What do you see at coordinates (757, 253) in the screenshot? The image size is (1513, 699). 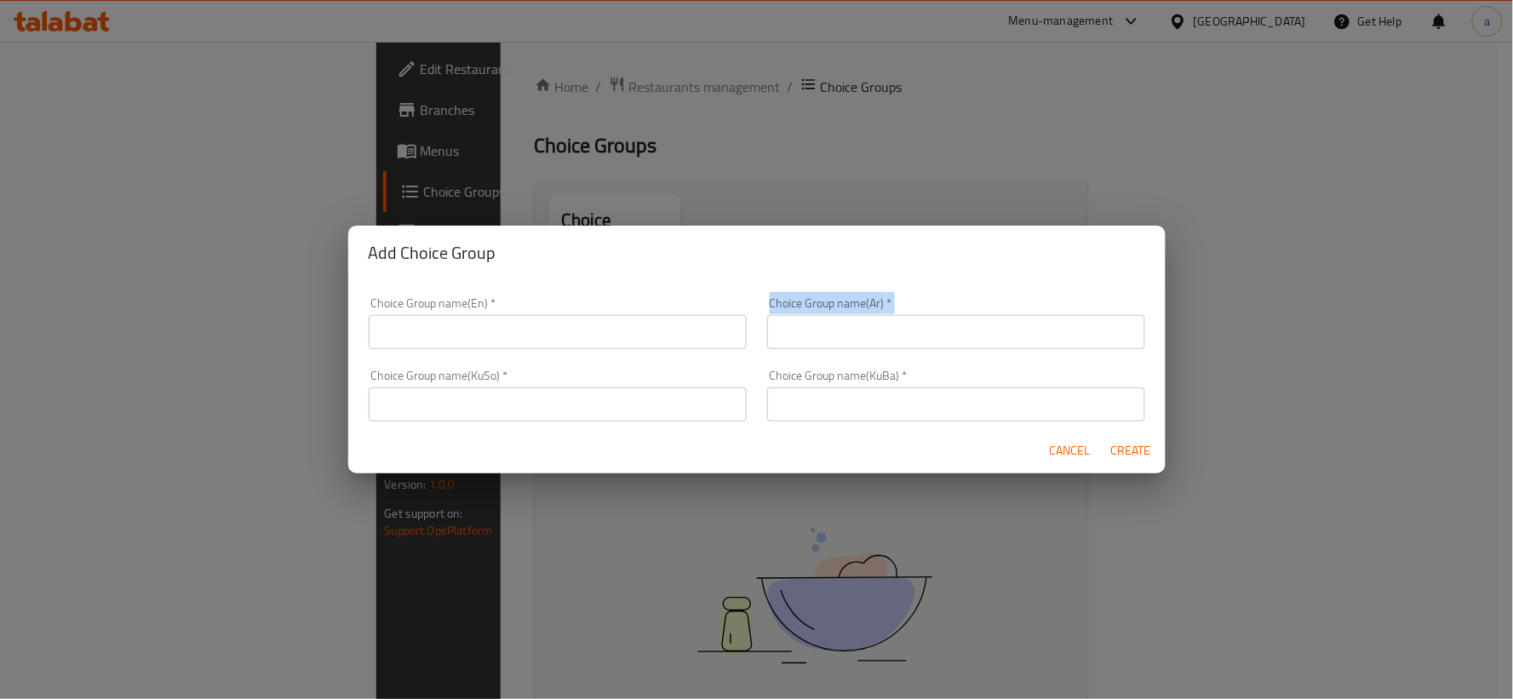 I see `h2: Add Choice Group` at bounding box center [757, 253].